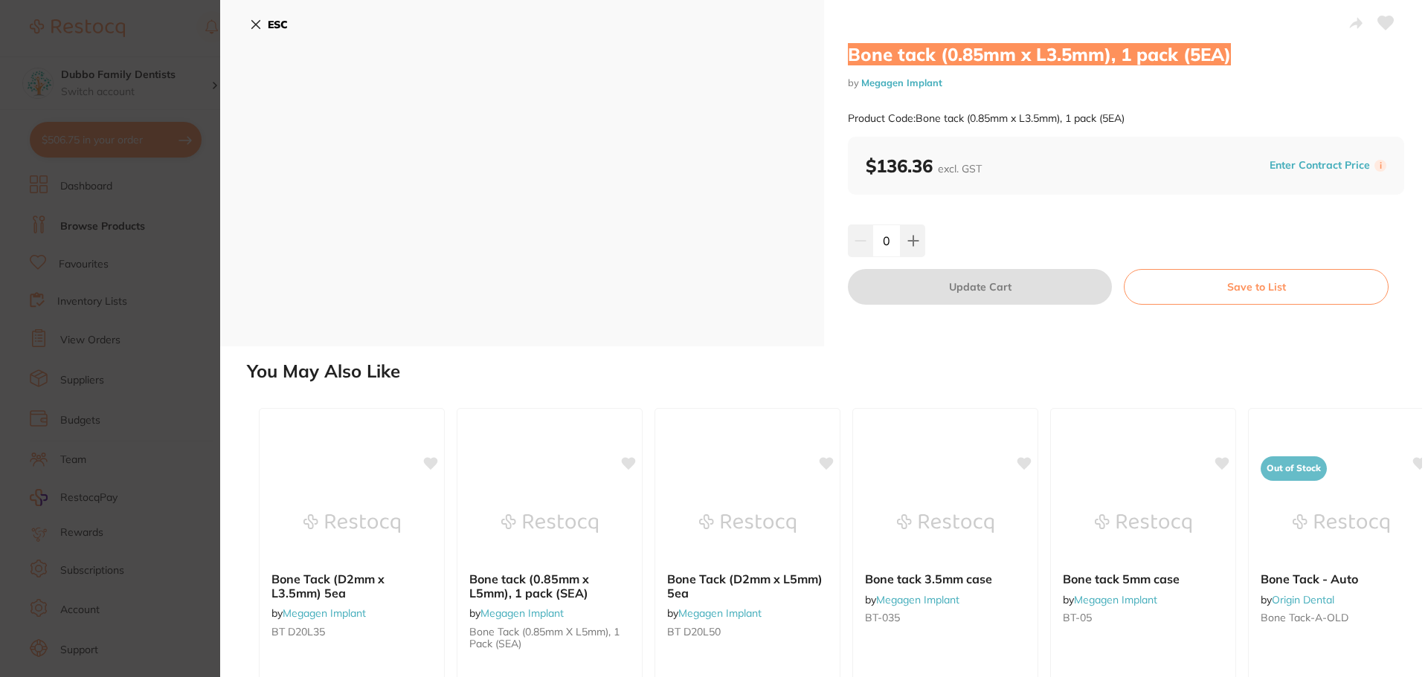 The width and height of the screenshot is (1428, 677). Describe the element at coordinates (1293, 468) in the screenshot. I see `span: Out of Stock` at that location.